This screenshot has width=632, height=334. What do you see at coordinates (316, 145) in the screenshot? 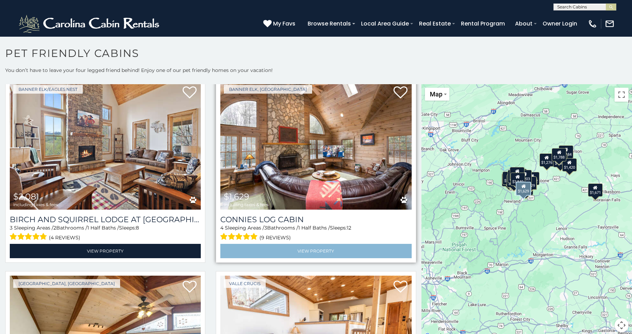
I see `img: Connies Log Cabin` at bounding box center [316, 145].